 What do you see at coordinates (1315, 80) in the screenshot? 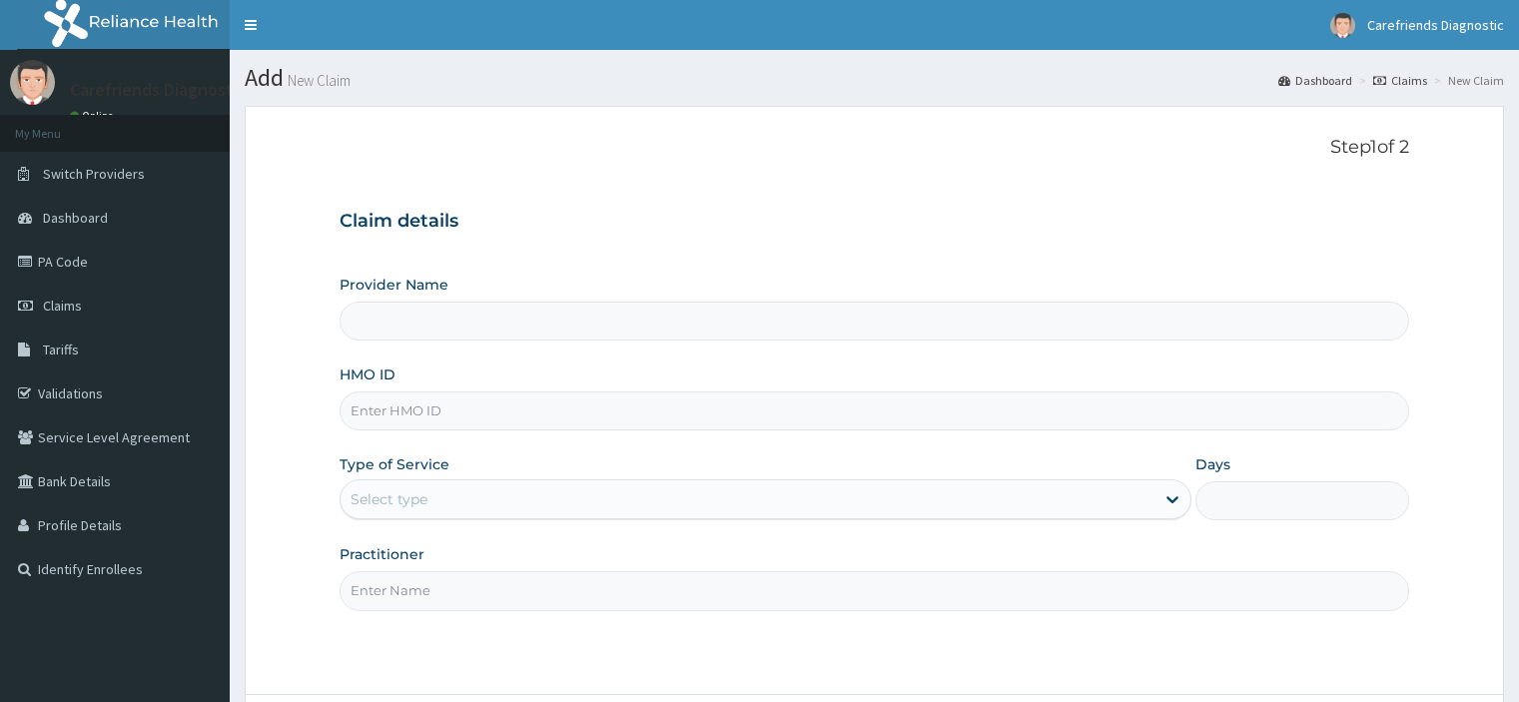
I see `a: Dashboard` at bounding box center [1315, 80].